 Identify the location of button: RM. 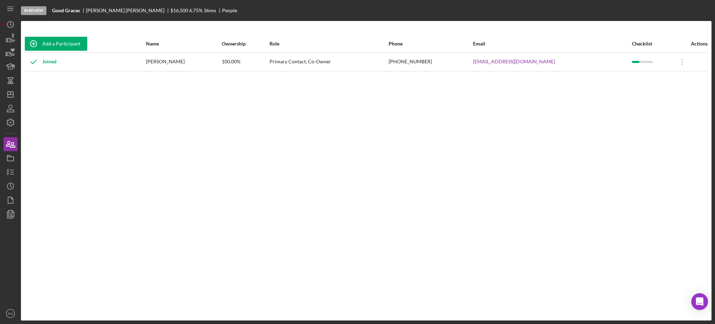
(10, 313).